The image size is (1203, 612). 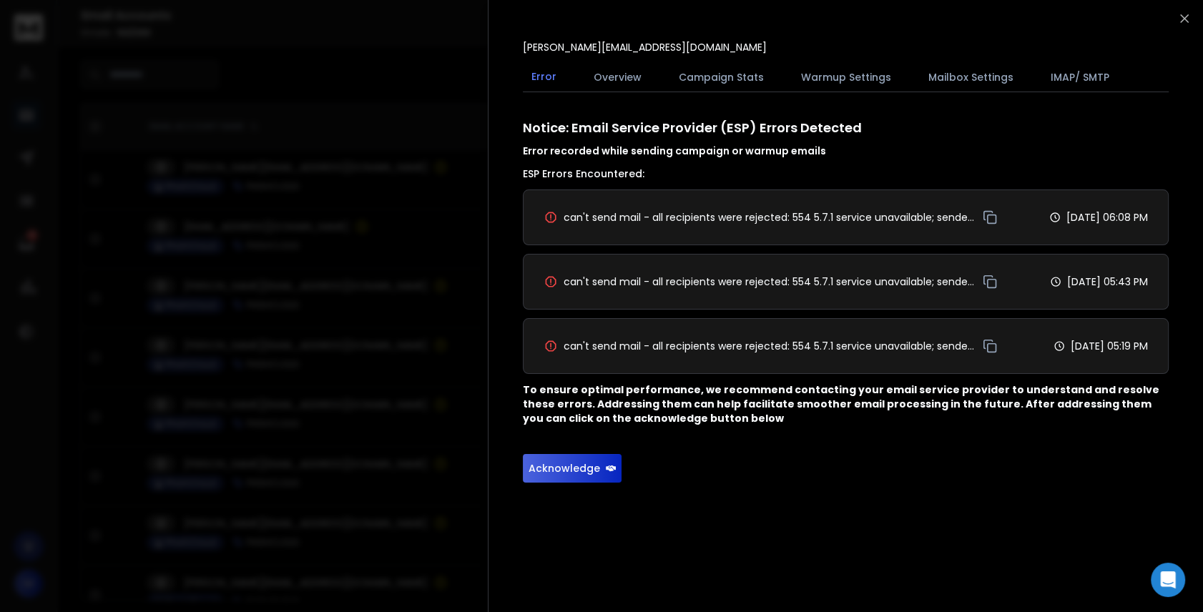 What do you see at coordinates (1080, 77) in the screenshot?
I see `button: IMAP/ SMTP` at bounding box center [1080, 77].